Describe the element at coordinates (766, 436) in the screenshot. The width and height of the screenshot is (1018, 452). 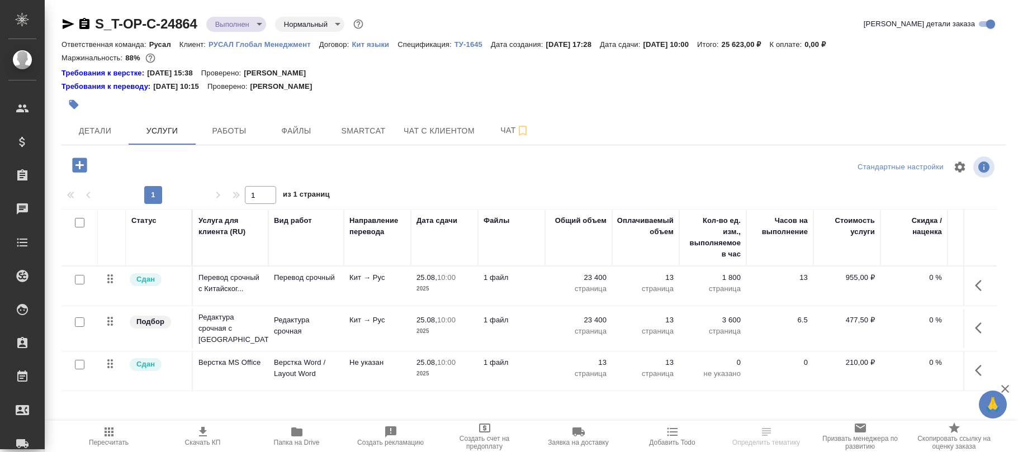
I see `button: Определить тематику` at that location.